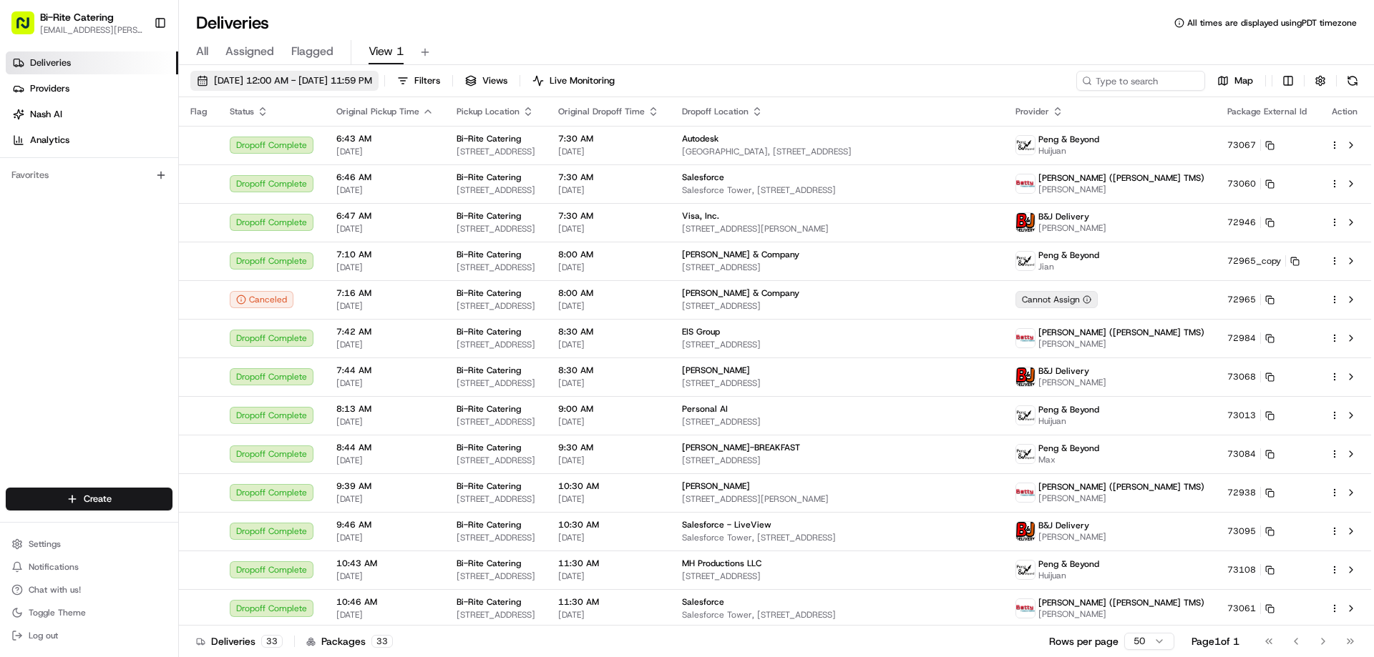 This screenshot has width=1374, height=657. What do you see at coordinates (573, 81) in the screenshot?
I see `button: Live Monitoring` at bounding box center [573, 81].